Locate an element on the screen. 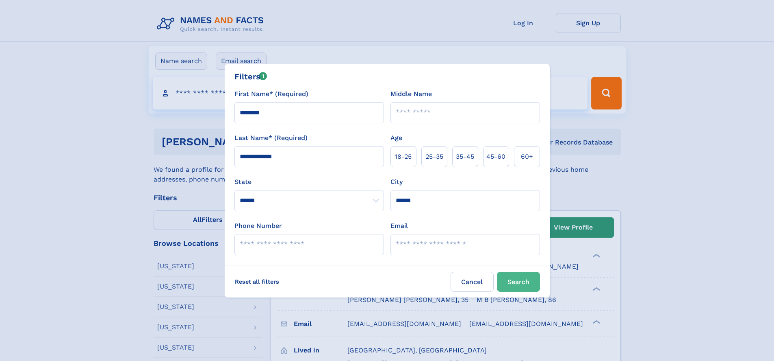 The height and width of the screenshot is (361, 774). label: City is located at coordinates (397, 182).